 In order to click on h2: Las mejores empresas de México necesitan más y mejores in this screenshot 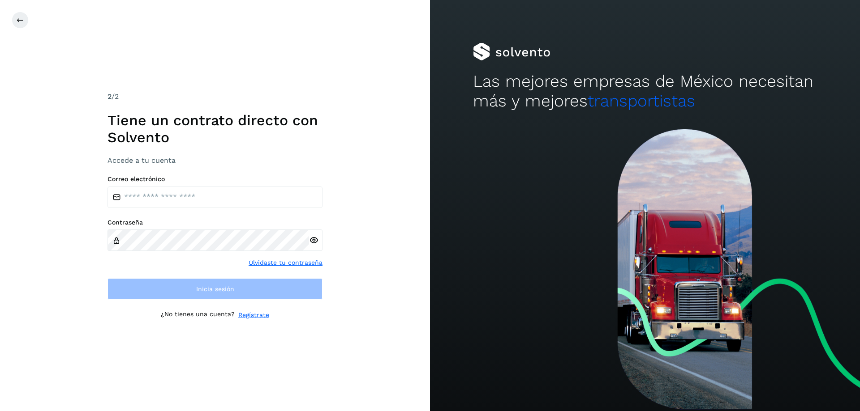, I will do `click(645, 91)`.